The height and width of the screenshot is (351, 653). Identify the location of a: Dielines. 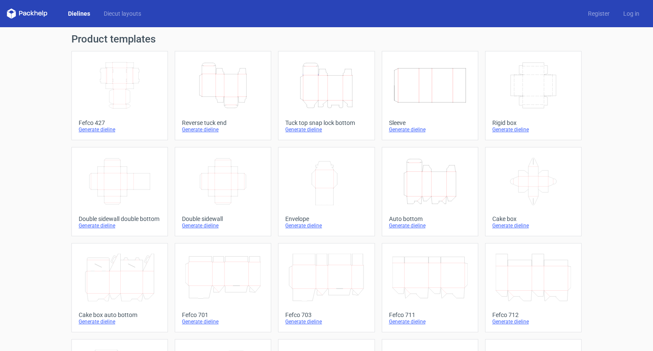
(79, 14).